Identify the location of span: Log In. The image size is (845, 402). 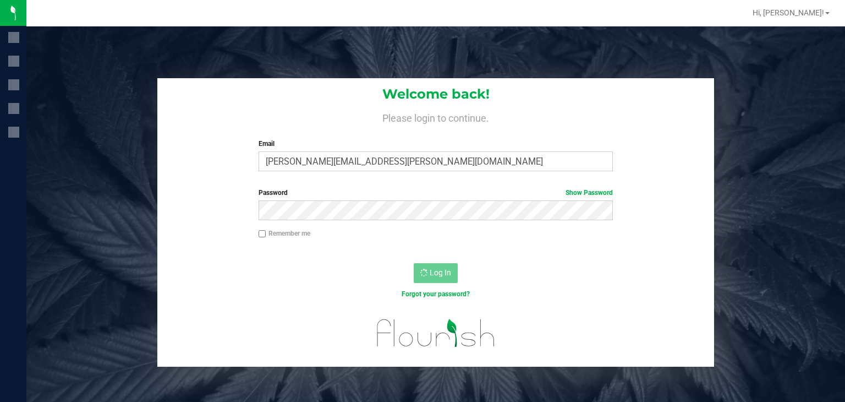
(440, 272).